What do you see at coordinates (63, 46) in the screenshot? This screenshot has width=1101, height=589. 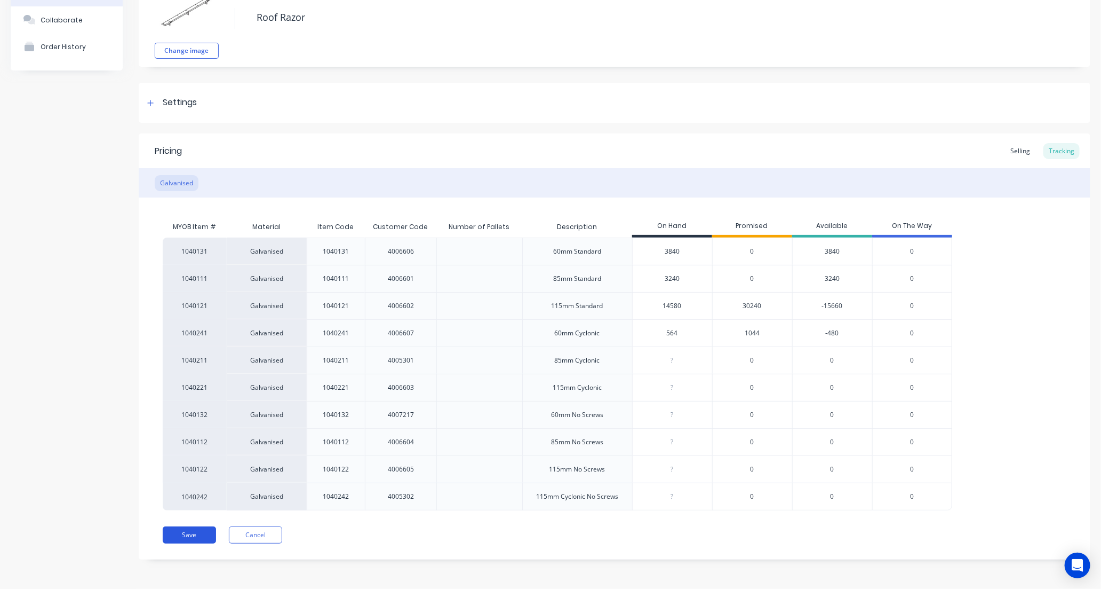 I see `div: Order History` at bounding box center [63, 46].